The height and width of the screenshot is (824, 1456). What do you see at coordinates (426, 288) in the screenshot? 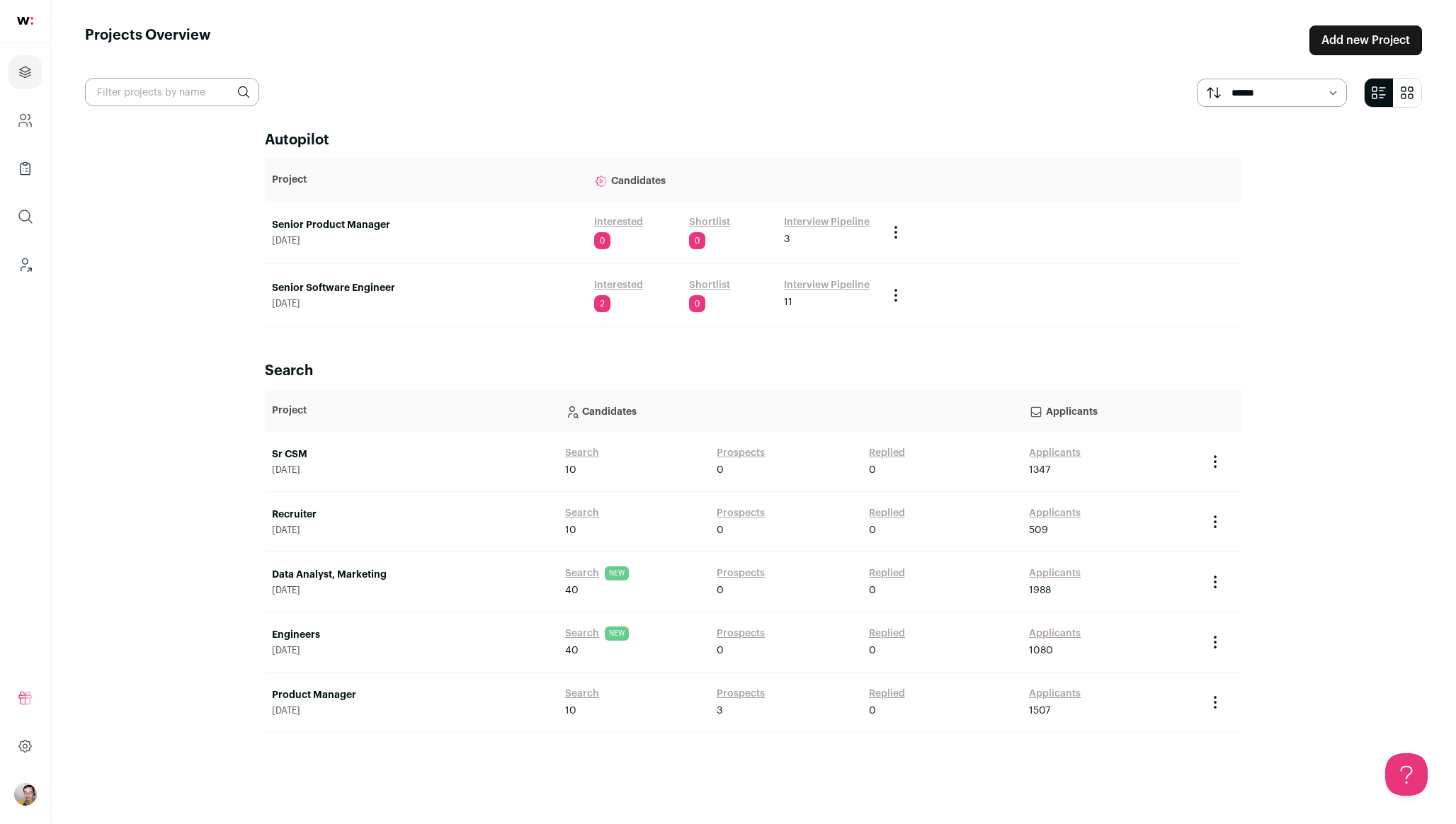
I see `a: Senior Software Engineer` at bounding box center [426, 288].